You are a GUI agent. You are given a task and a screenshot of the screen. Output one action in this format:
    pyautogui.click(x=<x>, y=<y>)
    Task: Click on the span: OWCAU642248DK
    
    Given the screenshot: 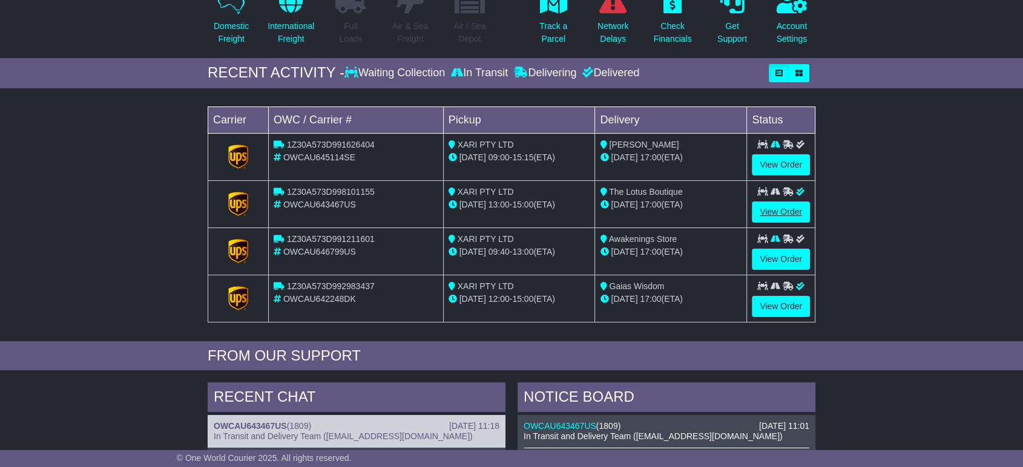 What is the action you would take?
    pyautogui.click(x=320, y=299)
    